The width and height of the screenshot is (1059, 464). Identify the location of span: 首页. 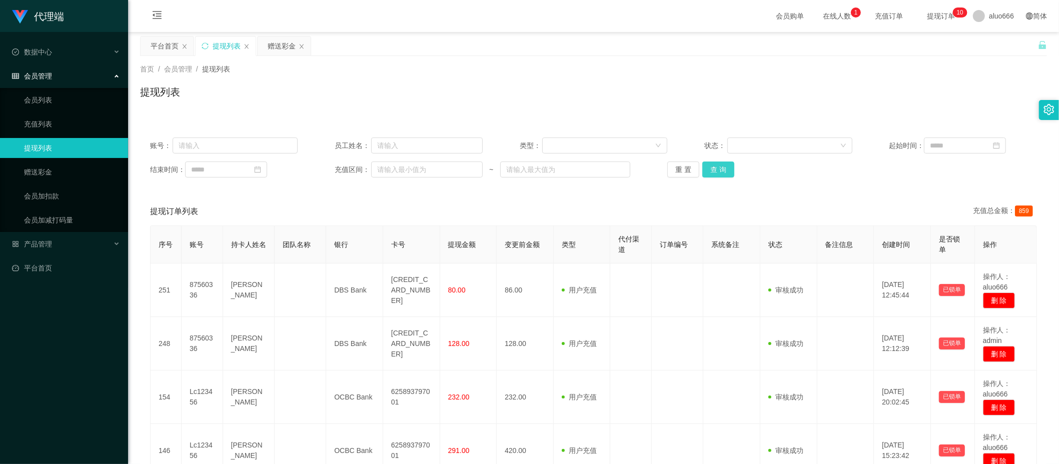
(147, 69).